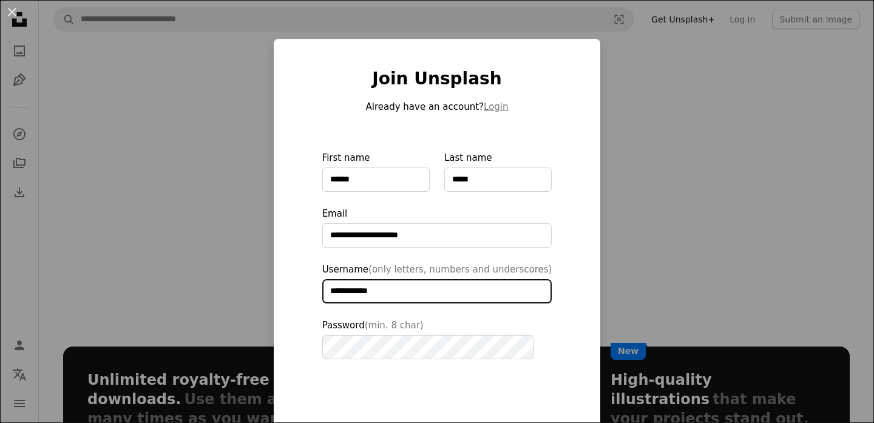 The height and width of the screenshot is (423, 874). I want to click on input: Password(min. 8 char), so click(428, 347).